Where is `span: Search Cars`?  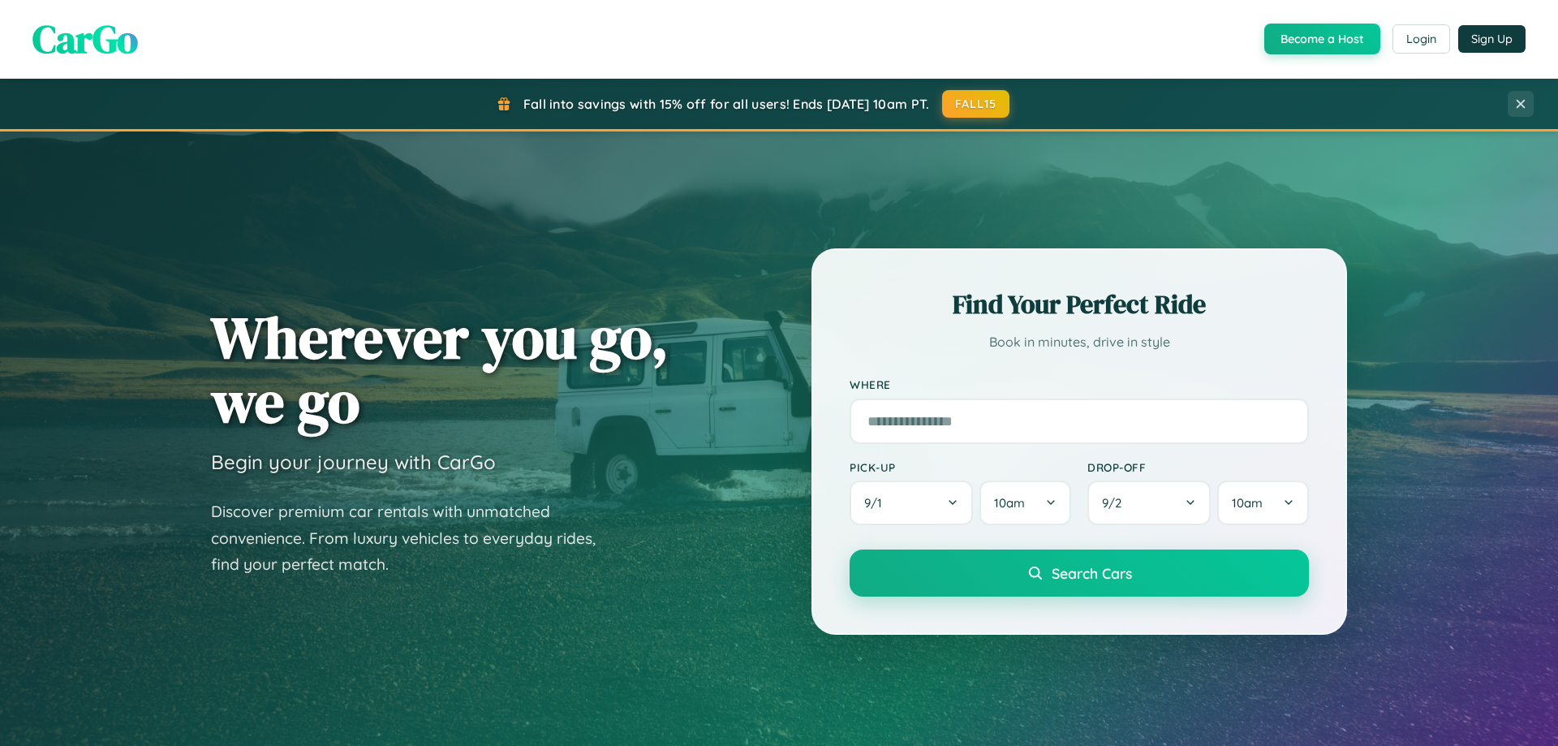 span: Search Cars is located at coordinates (1091, 573).